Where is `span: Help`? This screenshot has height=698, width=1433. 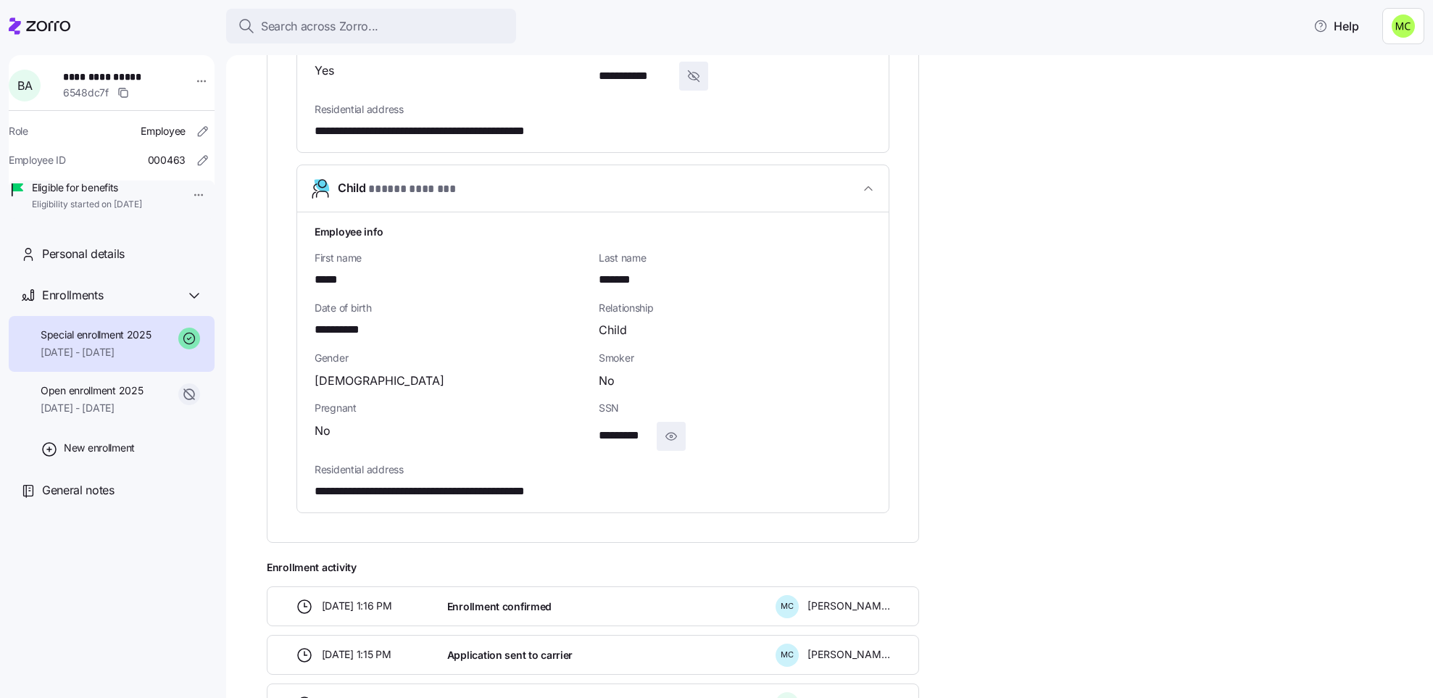
span: Help is located at coordinates (1336, 26).